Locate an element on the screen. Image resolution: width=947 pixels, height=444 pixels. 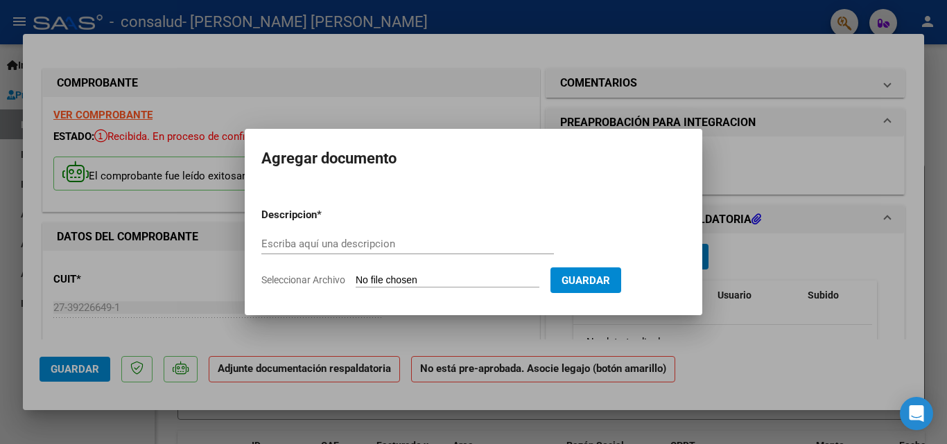
h2: Agregar documento is located at coordinates (474, 159).